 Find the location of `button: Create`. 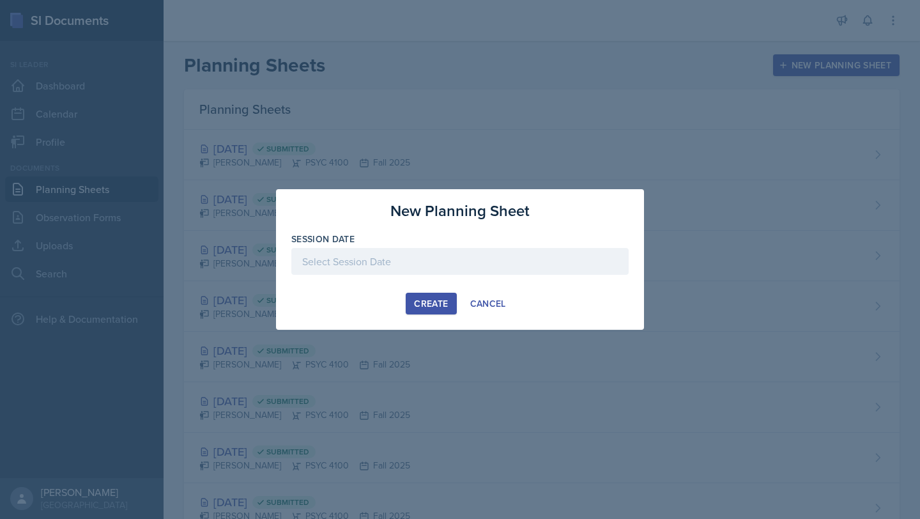

button: Create is located at coordinates (431, 303).